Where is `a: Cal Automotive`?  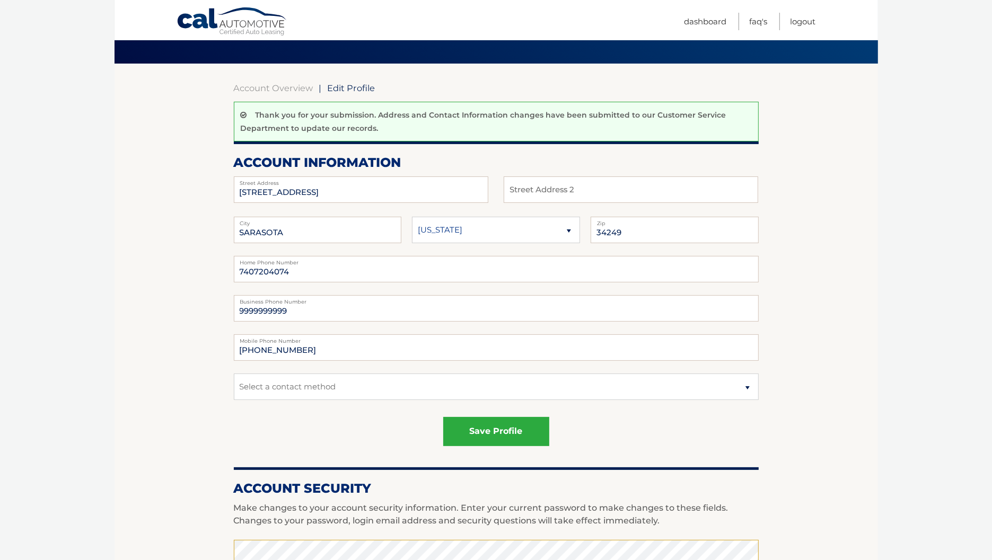
a: Cal Automotive is located at coordinates (232, 22).